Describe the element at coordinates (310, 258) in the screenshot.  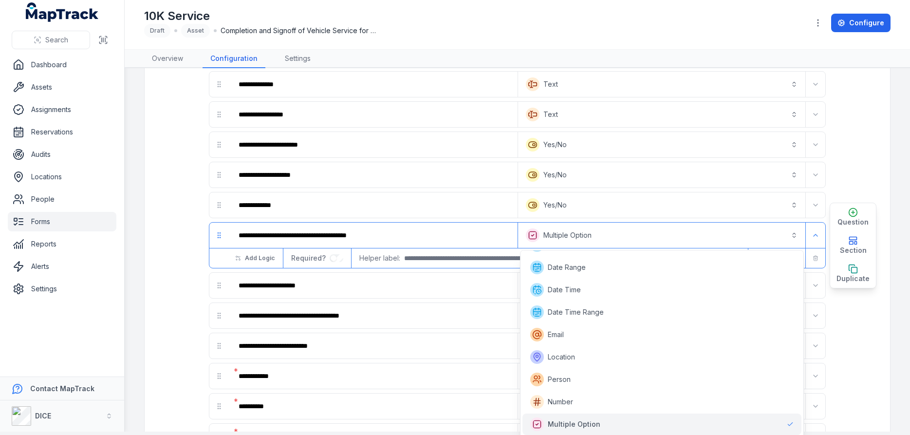
I see `span: Required?` at that location.